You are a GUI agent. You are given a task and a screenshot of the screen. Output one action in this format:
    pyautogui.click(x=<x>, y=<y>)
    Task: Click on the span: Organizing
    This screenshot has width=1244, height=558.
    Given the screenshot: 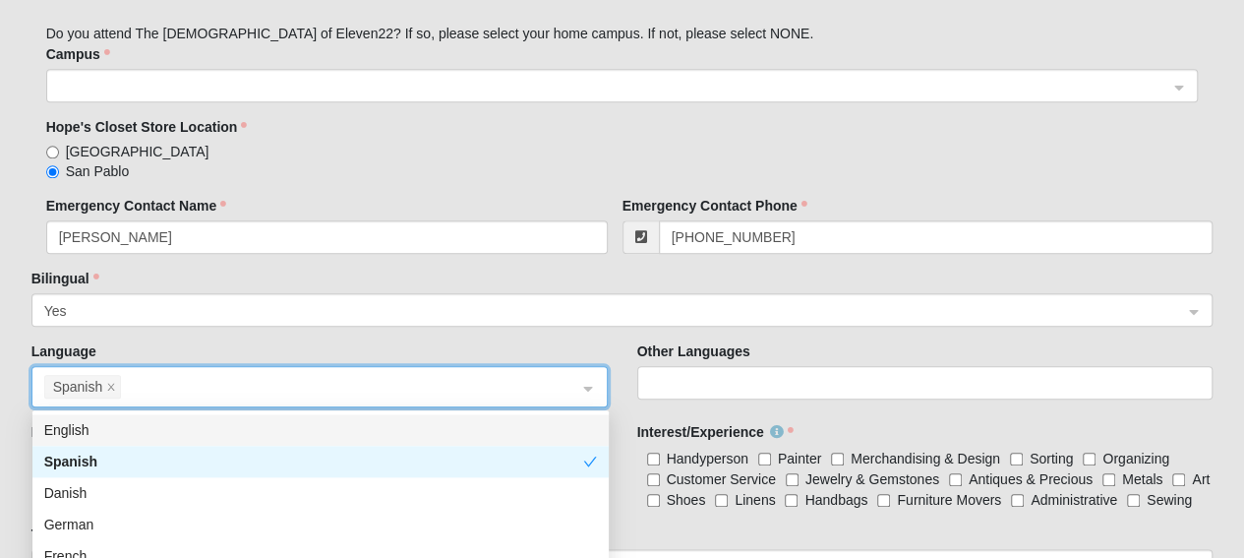 What is the action you would take?
    pyautogui.click(x=1136, y=458)
    